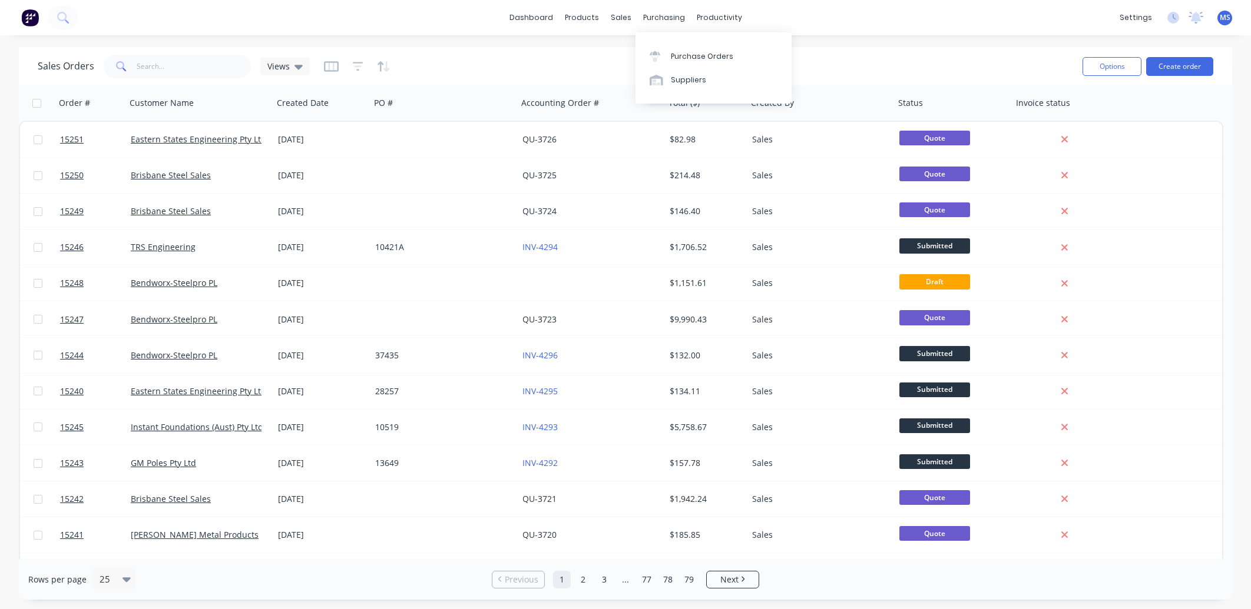  What do you see at coordinates (539, 175) in the screenshot?
I see `a: QU-3725` at bounding box center [539, 175].